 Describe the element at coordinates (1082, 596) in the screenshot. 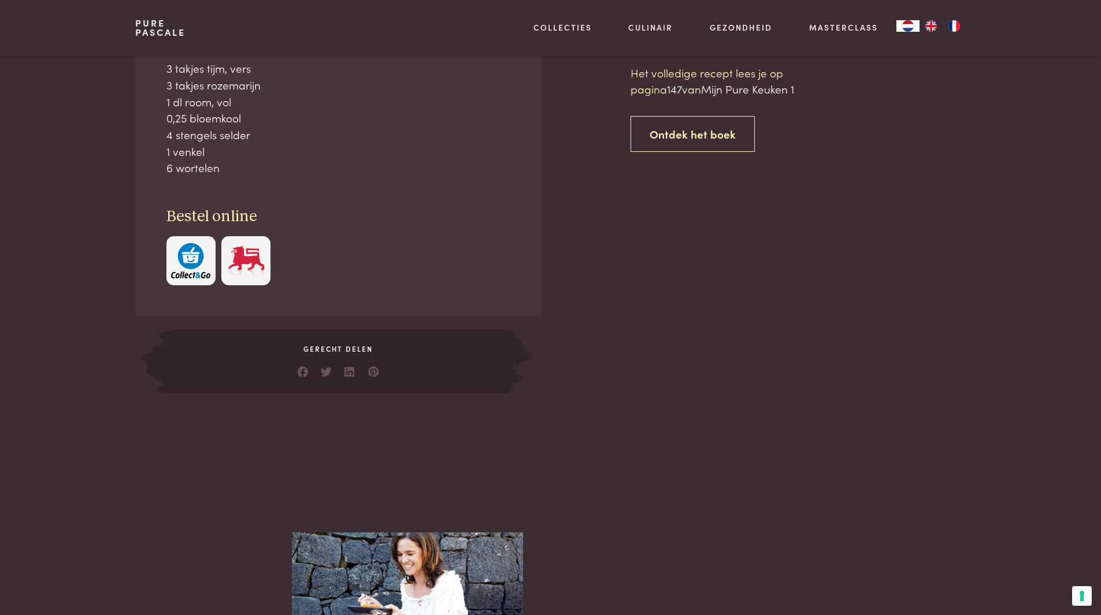

I see `button: Uw voorkeuren voor toestemming voor trackingtechnologieën` at that location.